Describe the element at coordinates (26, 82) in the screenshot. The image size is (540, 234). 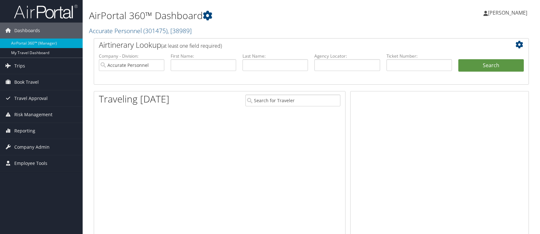
I see `span: Book Travel` at that location.